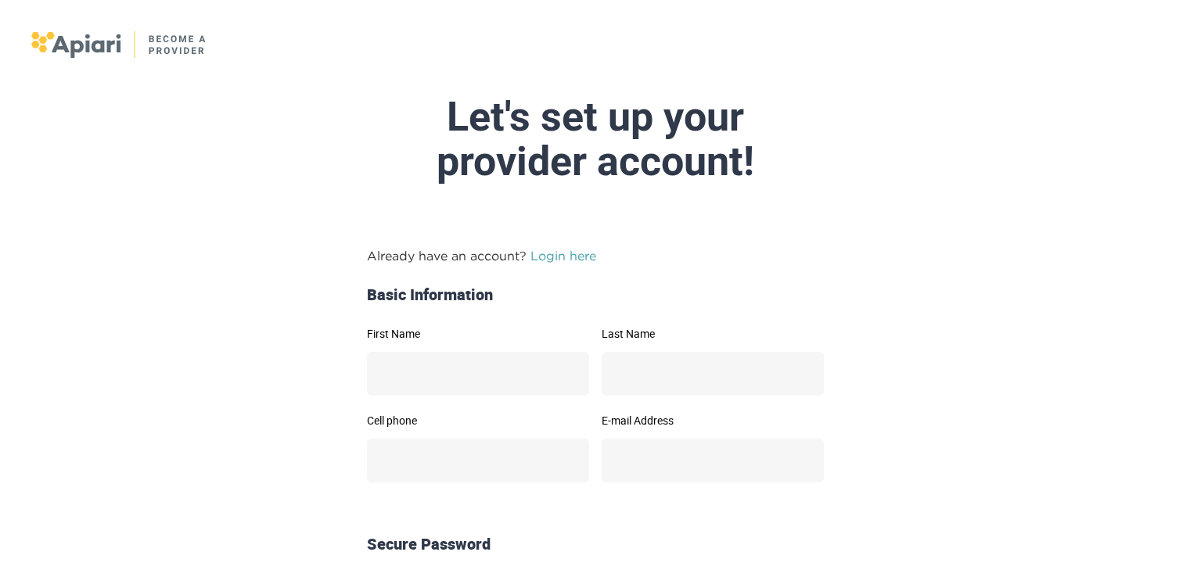 This screenshot has height=577, width=1190. I want to click on label: E-mail Address, so click(713, 421).